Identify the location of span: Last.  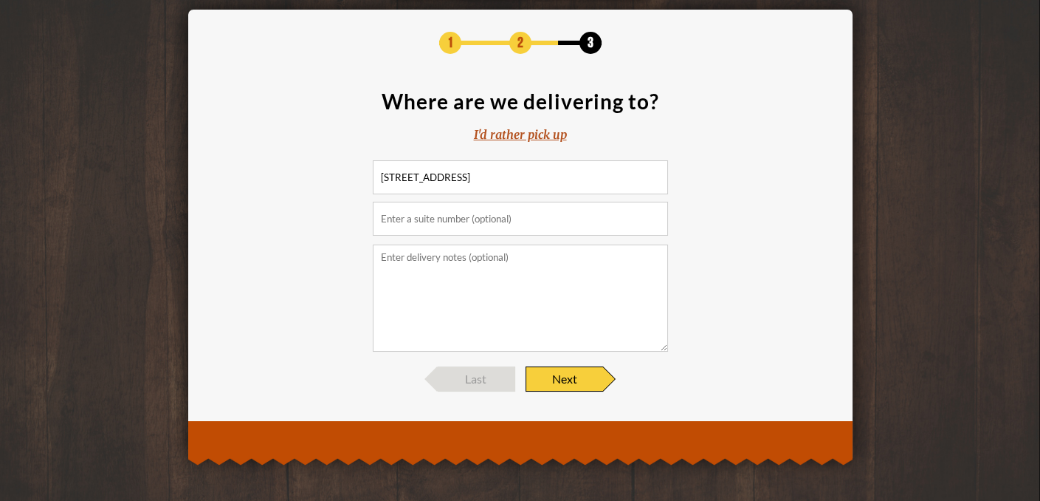
(476, 379).